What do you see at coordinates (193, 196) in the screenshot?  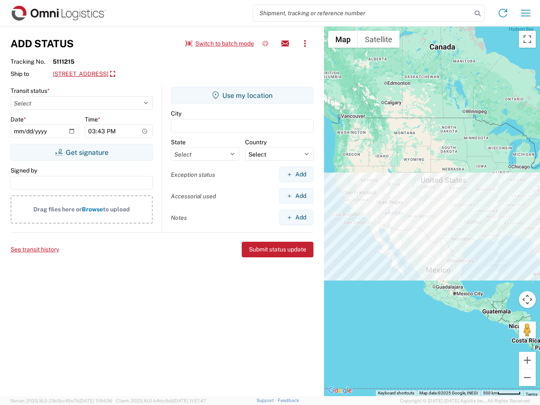 I see `label: Accessorial used` at bounding box center [193, 196].